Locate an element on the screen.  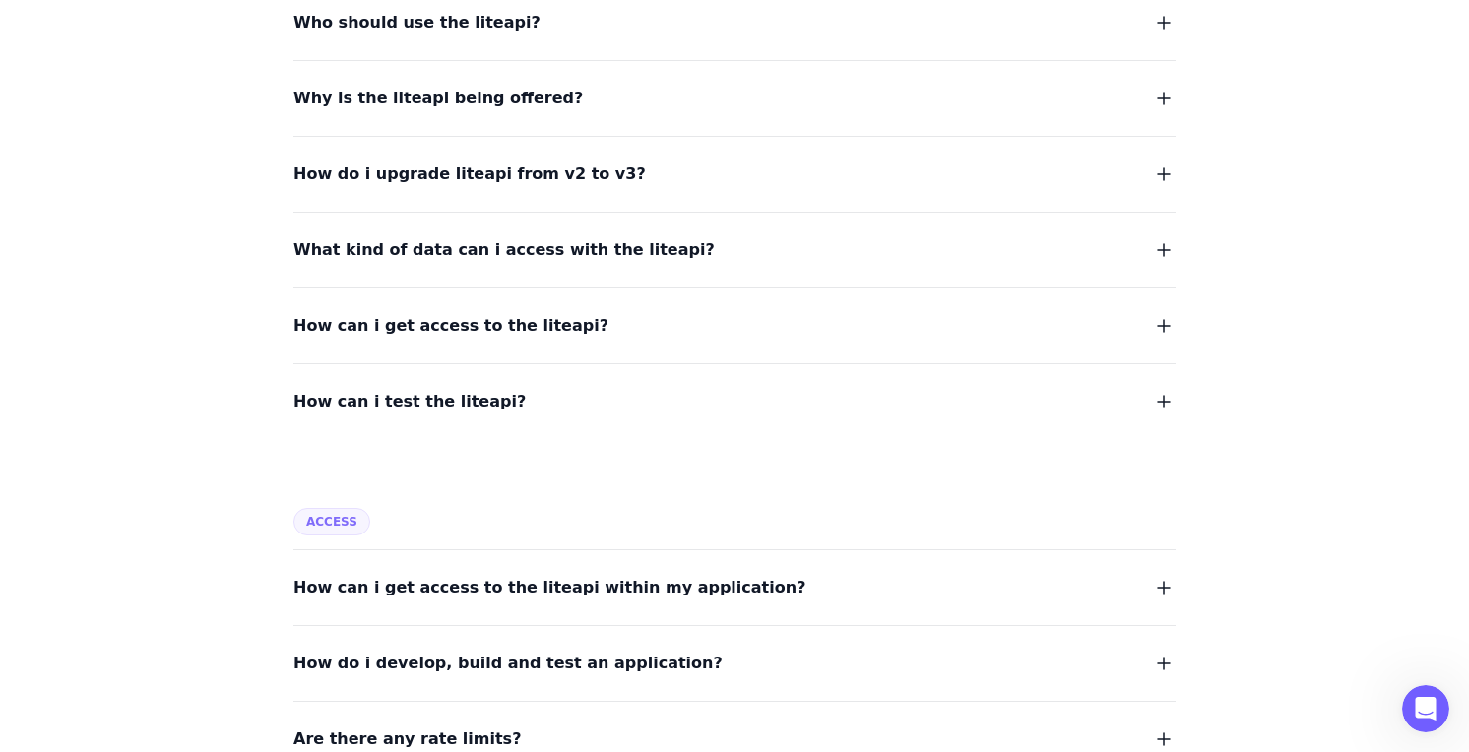
button: What kind of data can i access with the liteapi? is located at coordinates (734, 250).